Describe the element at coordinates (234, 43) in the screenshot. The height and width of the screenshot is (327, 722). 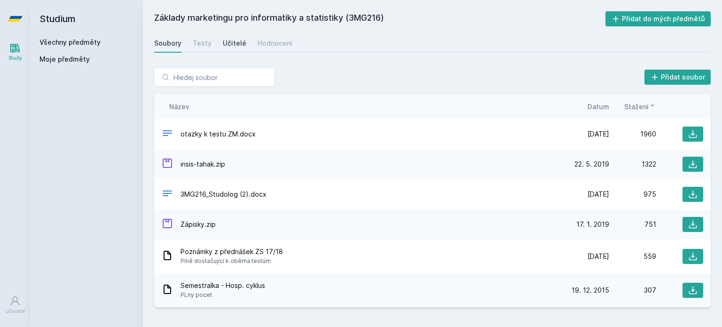
I see `a: Učitelé` at that location.